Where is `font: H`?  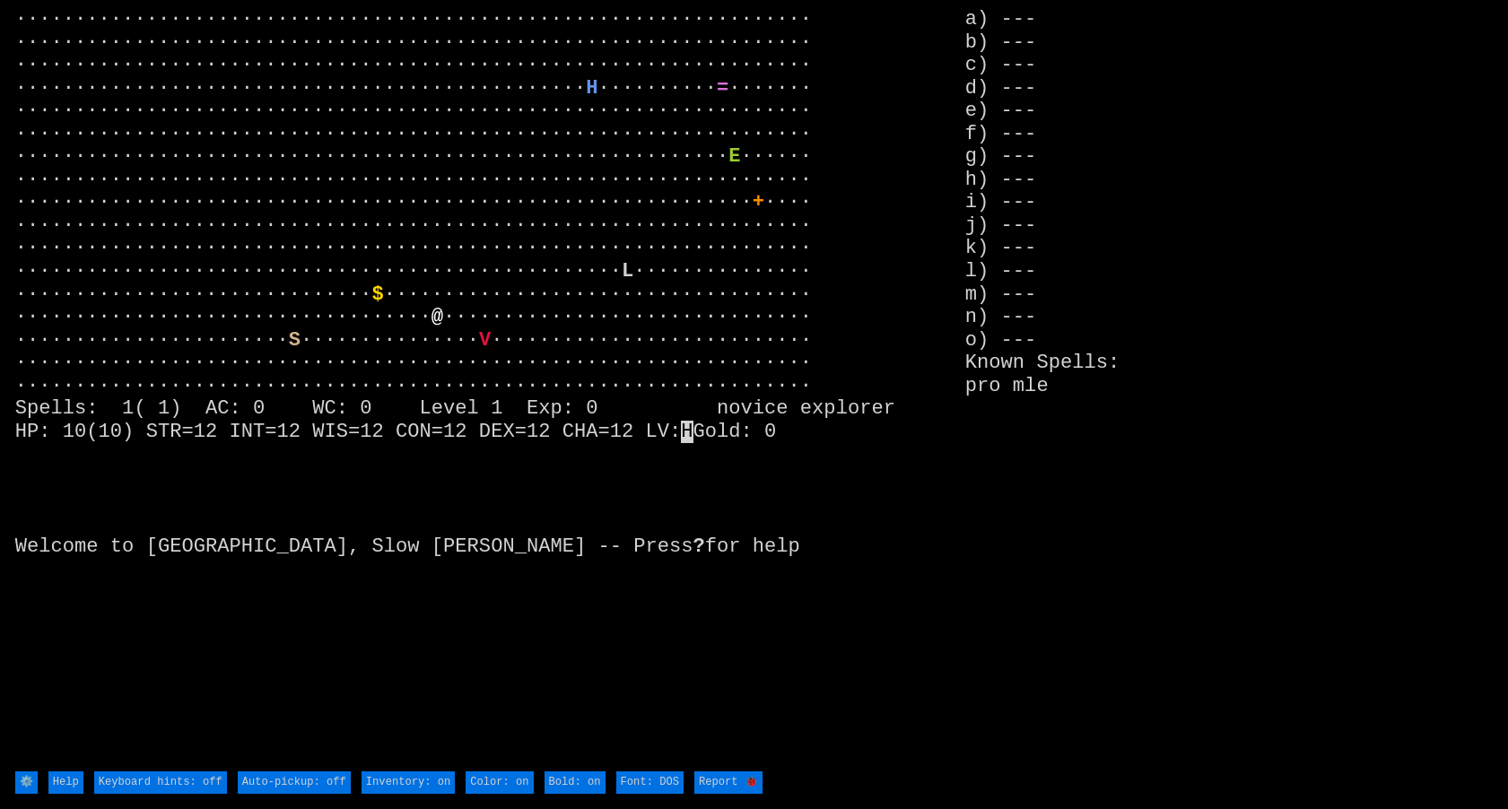 font: H is located at coordinates (591, 88).